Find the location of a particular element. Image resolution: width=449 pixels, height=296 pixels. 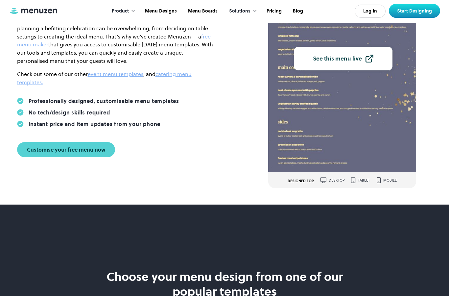

a: Start Designing is located at coordinates (414, 11).